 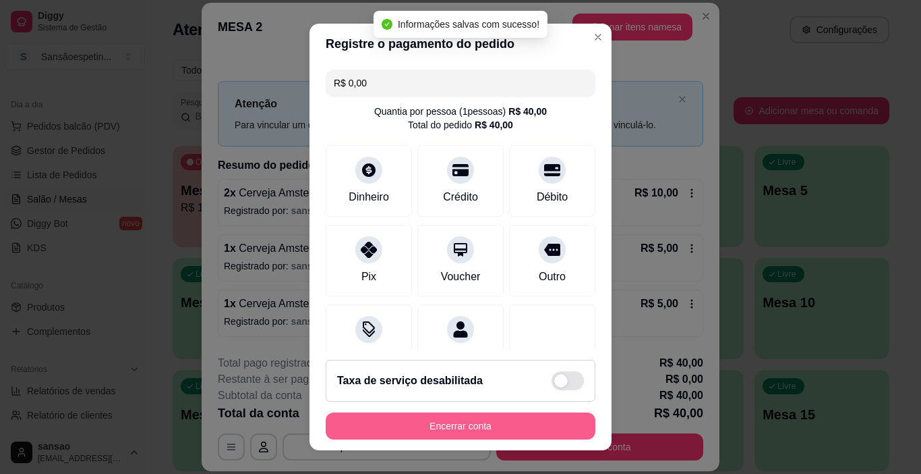 I want to click on div: Outro, so click(x=552, y=277).